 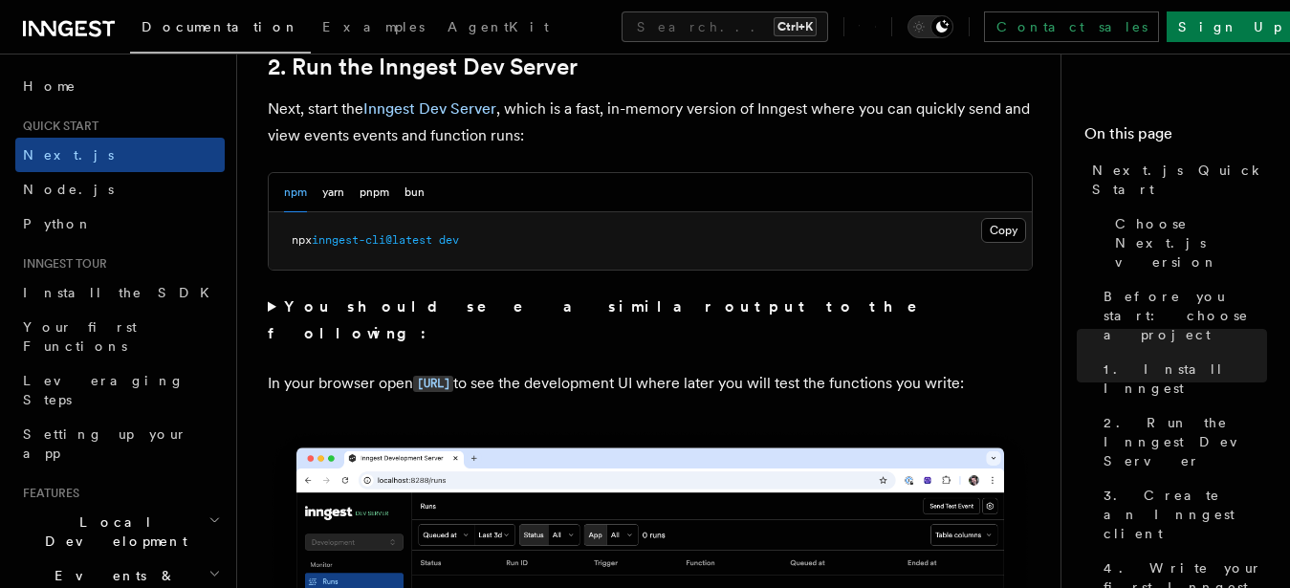 I want to click on span: Documentation, so click(x=220, y=27).